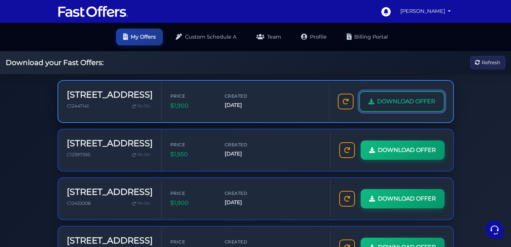  Describe the element at coordinates (76, 79) in the screenshot. I see `span: Start a Conversation` at that location.